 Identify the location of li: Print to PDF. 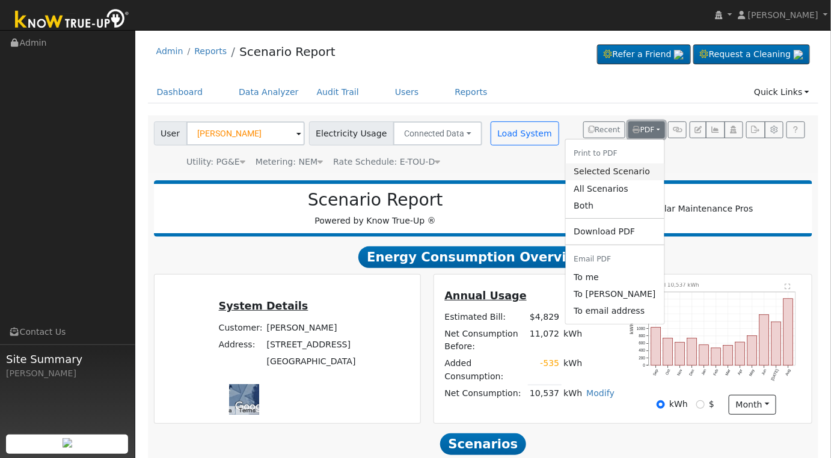
(615, 153).